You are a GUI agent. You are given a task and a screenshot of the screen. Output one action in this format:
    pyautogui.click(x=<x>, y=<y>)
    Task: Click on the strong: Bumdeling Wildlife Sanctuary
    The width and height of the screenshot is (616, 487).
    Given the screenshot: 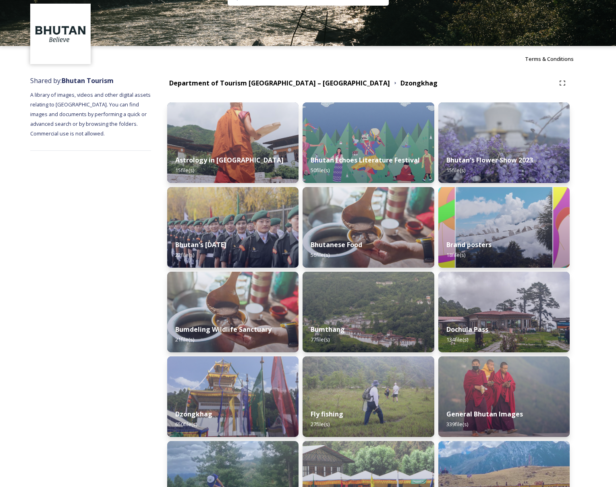 What is the action you would take?
    pyautogui.click(x=223, y=329)
    